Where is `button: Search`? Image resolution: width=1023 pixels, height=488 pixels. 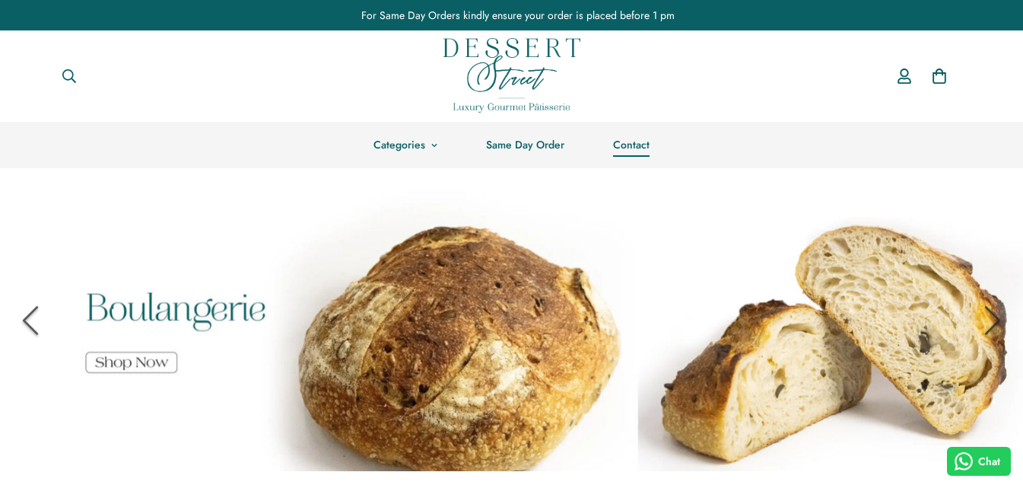
button: Search is located at coordinates (69, 76).